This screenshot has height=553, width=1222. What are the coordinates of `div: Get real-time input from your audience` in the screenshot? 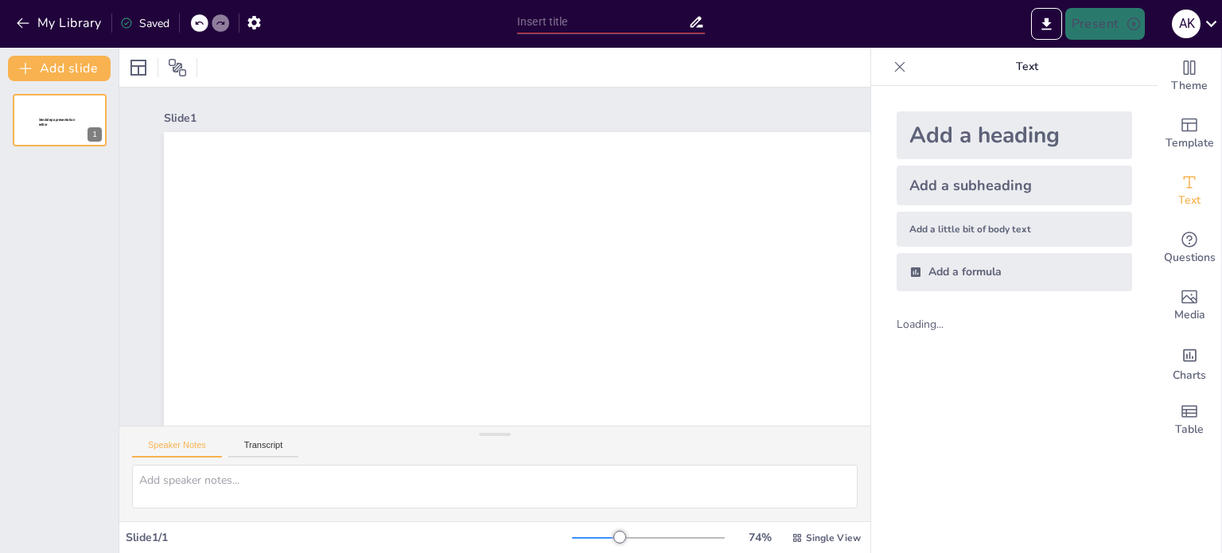 It's located at (1189, 248).